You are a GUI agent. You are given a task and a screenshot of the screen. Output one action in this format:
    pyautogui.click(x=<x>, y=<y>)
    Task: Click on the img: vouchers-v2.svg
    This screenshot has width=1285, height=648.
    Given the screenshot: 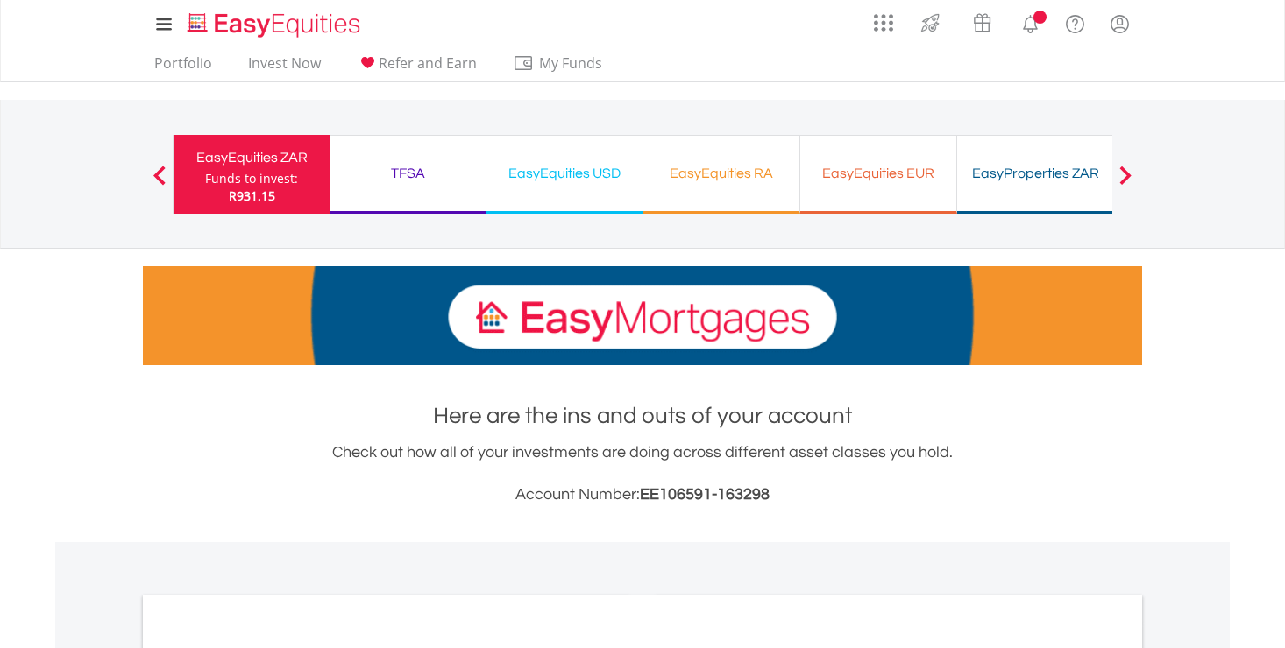 What is the action you would take?
    pyautogui.click(x=981, y=23)
    